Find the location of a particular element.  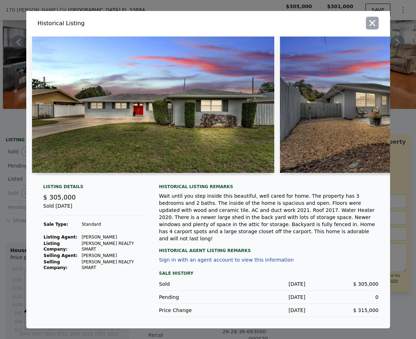

span: $ 315,000 is located at coordinates (365, 310).